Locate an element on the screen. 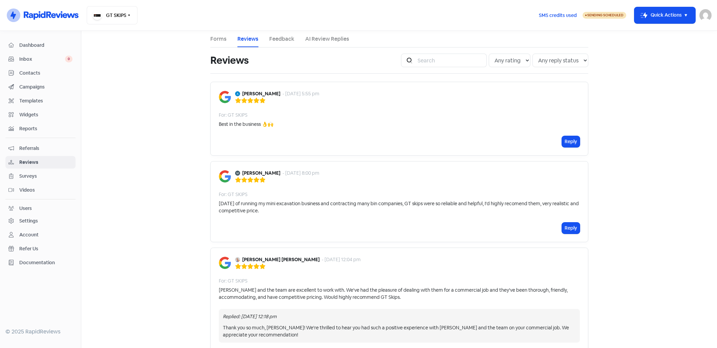 Image resolution: width=717 pixels, height=348 pixels. a: Feedback is located at coordinates (282, 39).